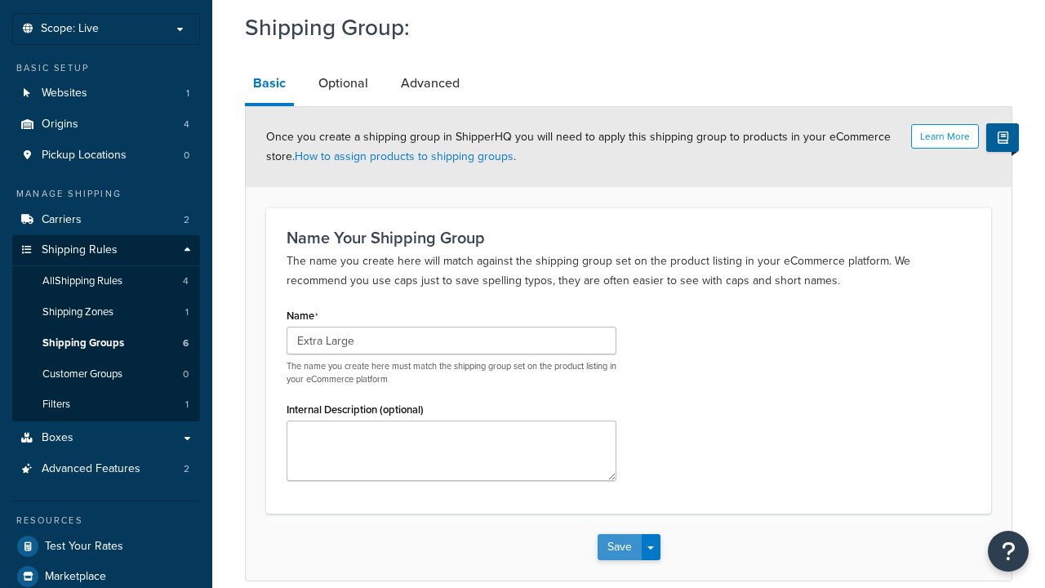 This screenshot has width=1045, height=588. I want to click on button: Learn More, so click(944, 136).